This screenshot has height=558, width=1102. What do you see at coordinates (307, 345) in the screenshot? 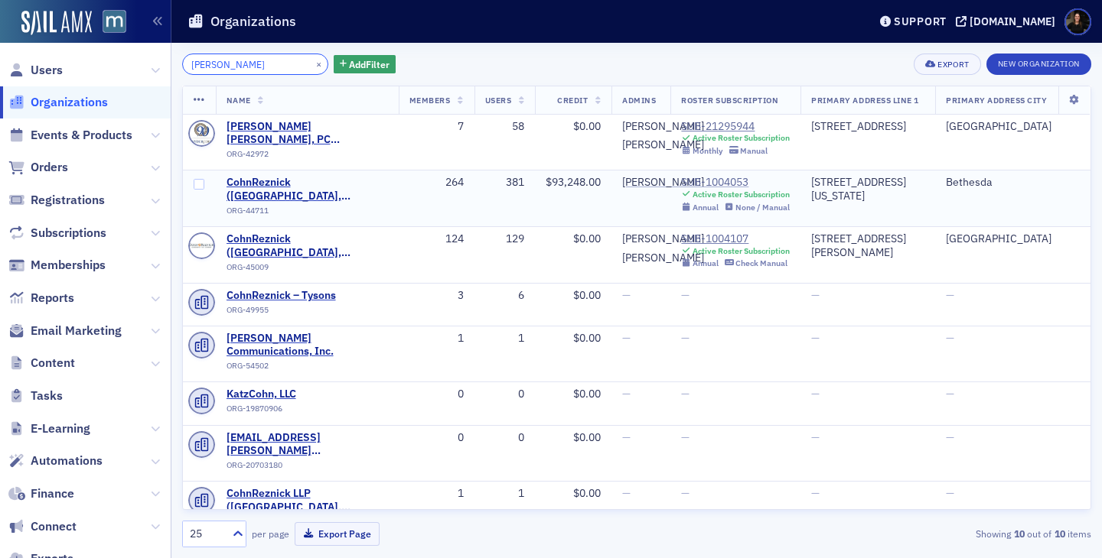
I see `span: Cohn Communications, Inc.` at bounding box center [307, 345].